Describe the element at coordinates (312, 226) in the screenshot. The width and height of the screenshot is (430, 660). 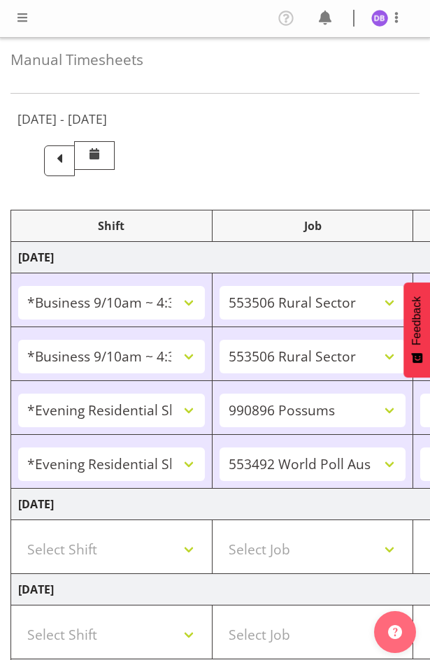
I see `div: Job` at that location.